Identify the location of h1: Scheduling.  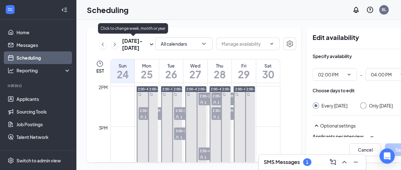
(108, 10).